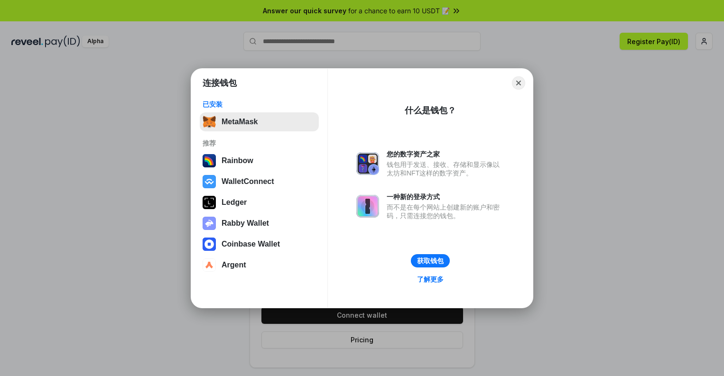  What do you see at coordinates (239, 122) in the screenshot?
I see `div: MetaMask` at bounding box center [239, 122].